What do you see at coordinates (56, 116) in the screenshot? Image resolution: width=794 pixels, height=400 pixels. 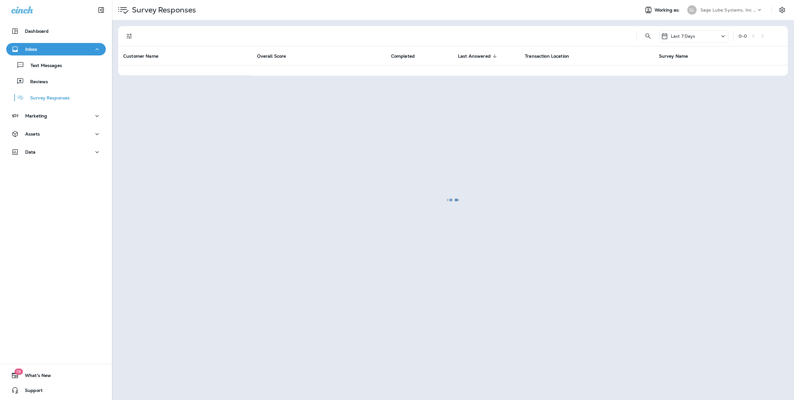 I see `button: Marketing` at bounding box center [56, 116].